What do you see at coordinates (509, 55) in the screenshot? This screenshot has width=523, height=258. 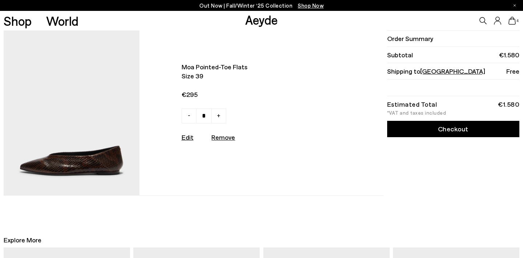 I see `span: €1.580` at bounding box center [509, 55].